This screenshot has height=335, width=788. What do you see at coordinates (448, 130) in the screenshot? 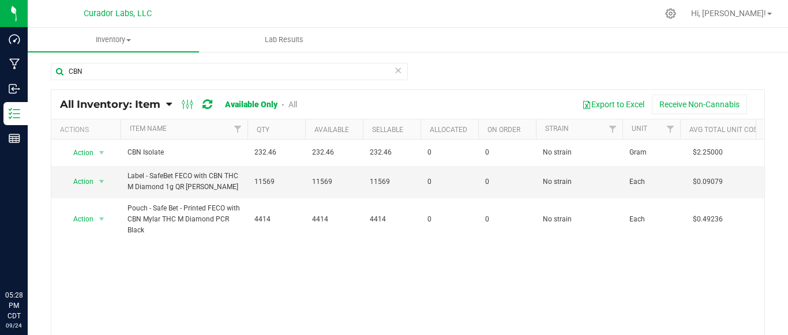
I see `a: Allocated` at bounding box center [448, 130].